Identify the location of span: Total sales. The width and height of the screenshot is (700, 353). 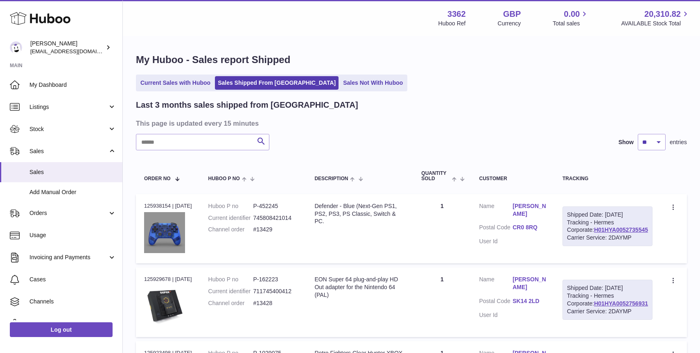
(571, 23).